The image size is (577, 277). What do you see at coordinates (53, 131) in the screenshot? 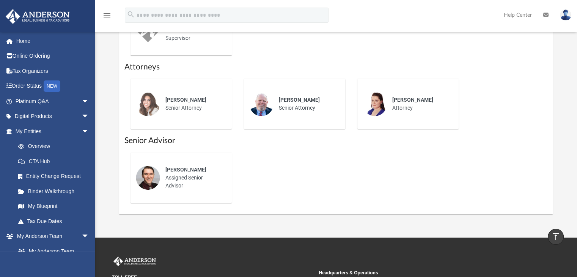
I see `a: My Entitiesarrow_drop_down` at bounding box center [53, 131].